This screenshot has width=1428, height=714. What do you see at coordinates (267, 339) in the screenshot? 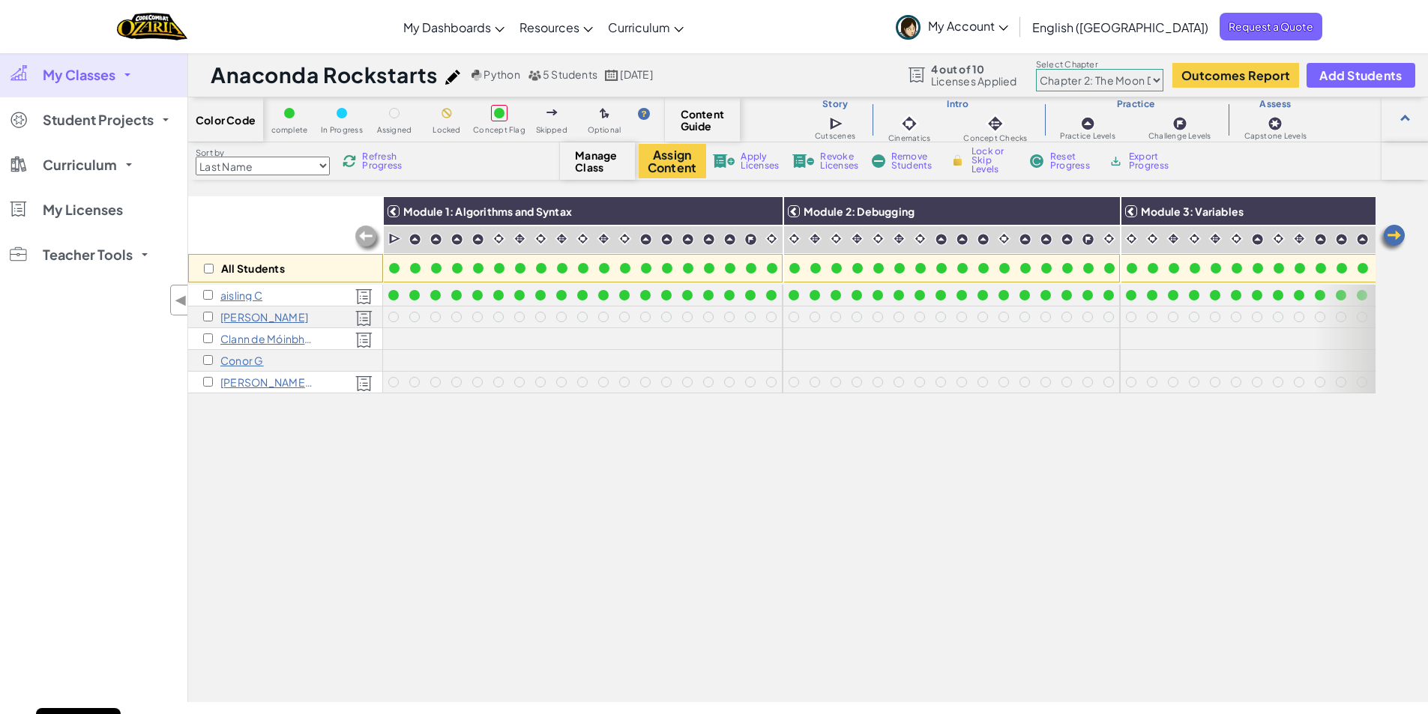
I see `p: Clann de Móinbhíol` at bounding box center [267, 339].